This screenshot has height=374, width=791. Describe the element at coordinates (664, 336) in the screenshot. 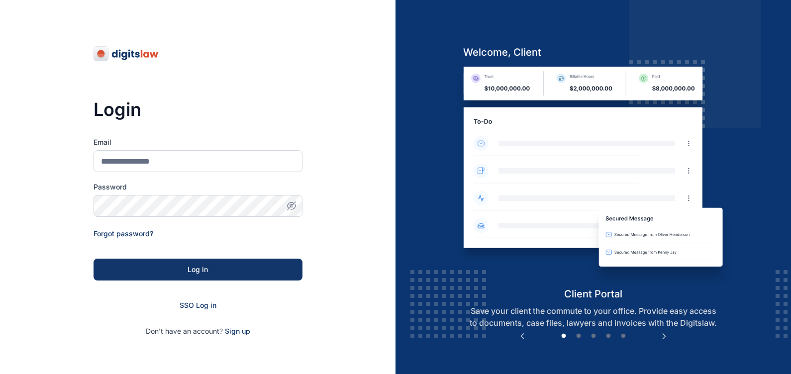

I see `button: Next` at that location.